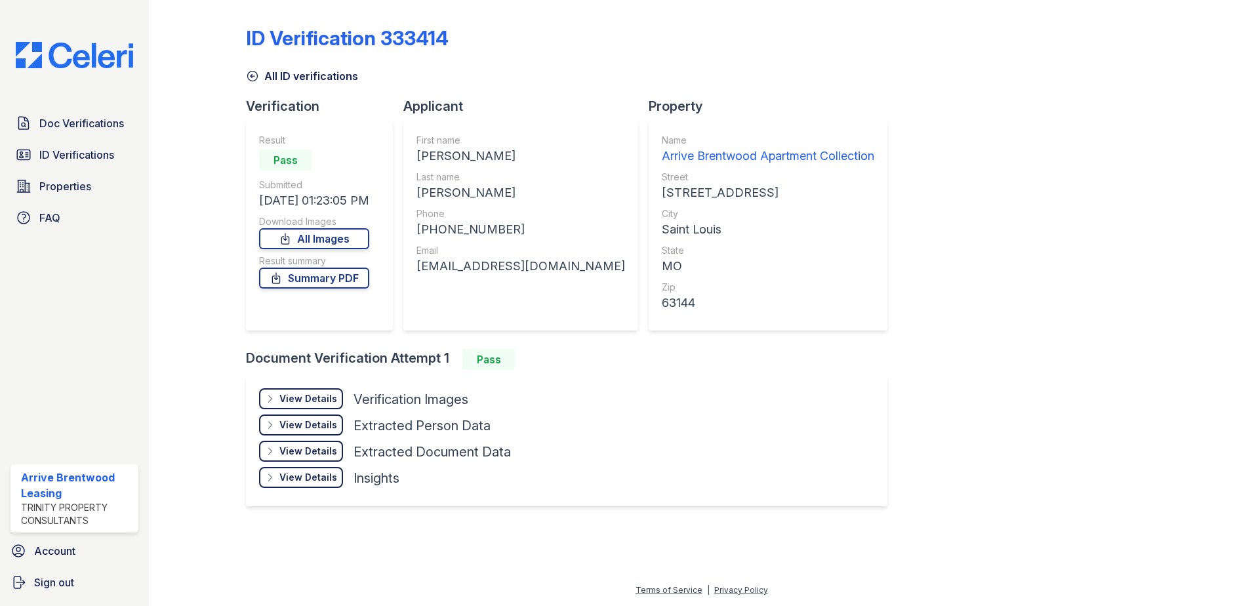 The width and height of the screenshot is (1254, 606). I want to click on div: First name, so click(521, 140).